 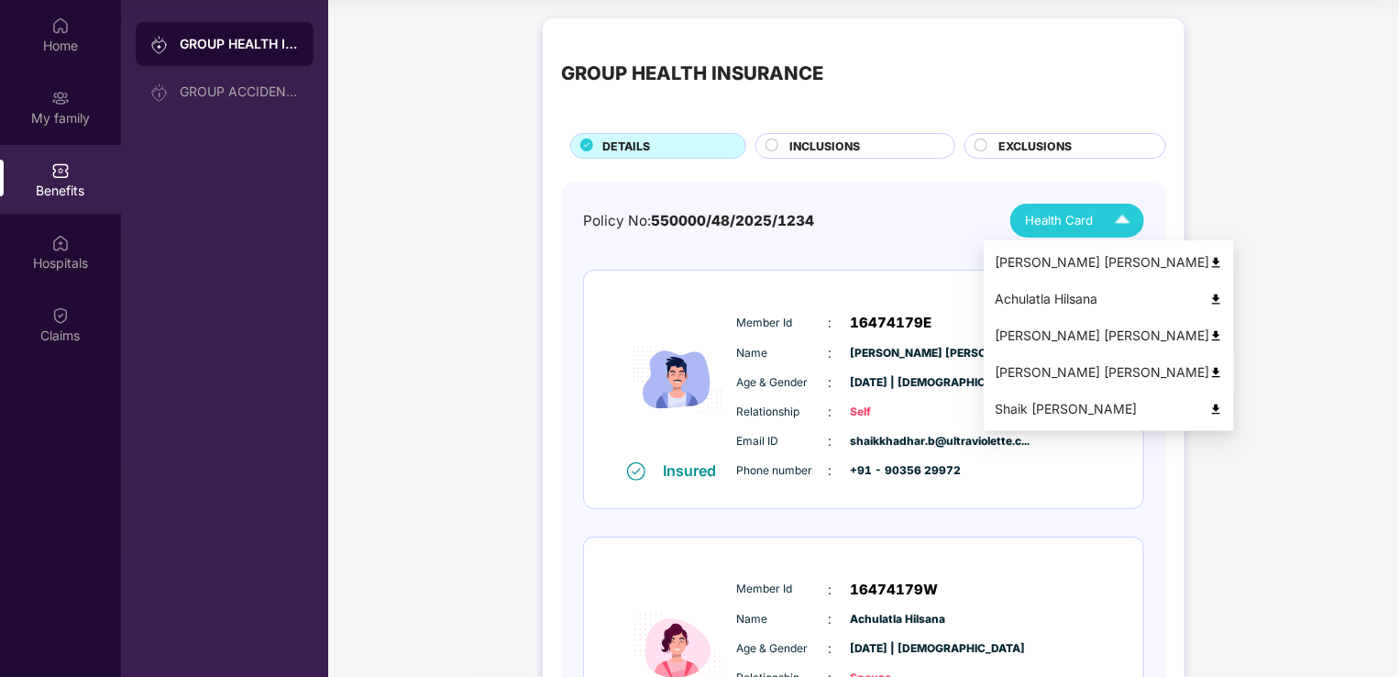 What do you see at coordinates (1122, 220) in the screenshot?
I see `img: Icuh8uwCUCF+XjCZyLQsAKiDCM9HiE6CMYmKQaPGkZKaA32CAAACiQcFBJY0IsAAAAASUVORK5CYII=` at bounding box center [1122, 220].